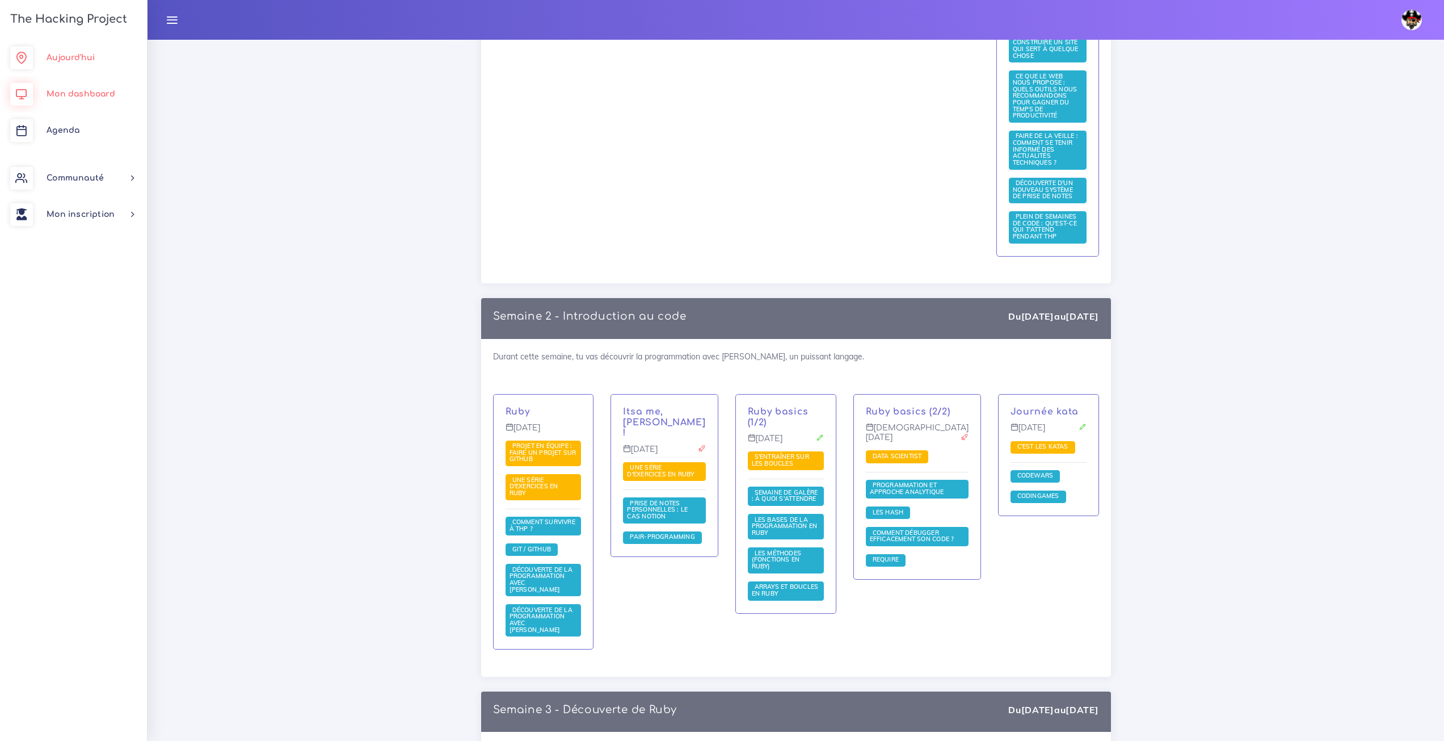  What do you see at coordinates (888, 512) in the screenshot?
I see `span: Les Hash` at bounding box center [888, 512].